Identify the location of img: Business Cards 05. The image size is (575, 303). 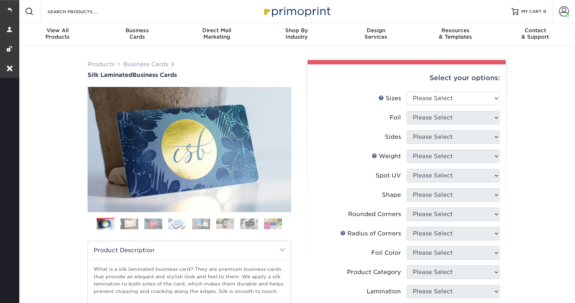
(201, 223).